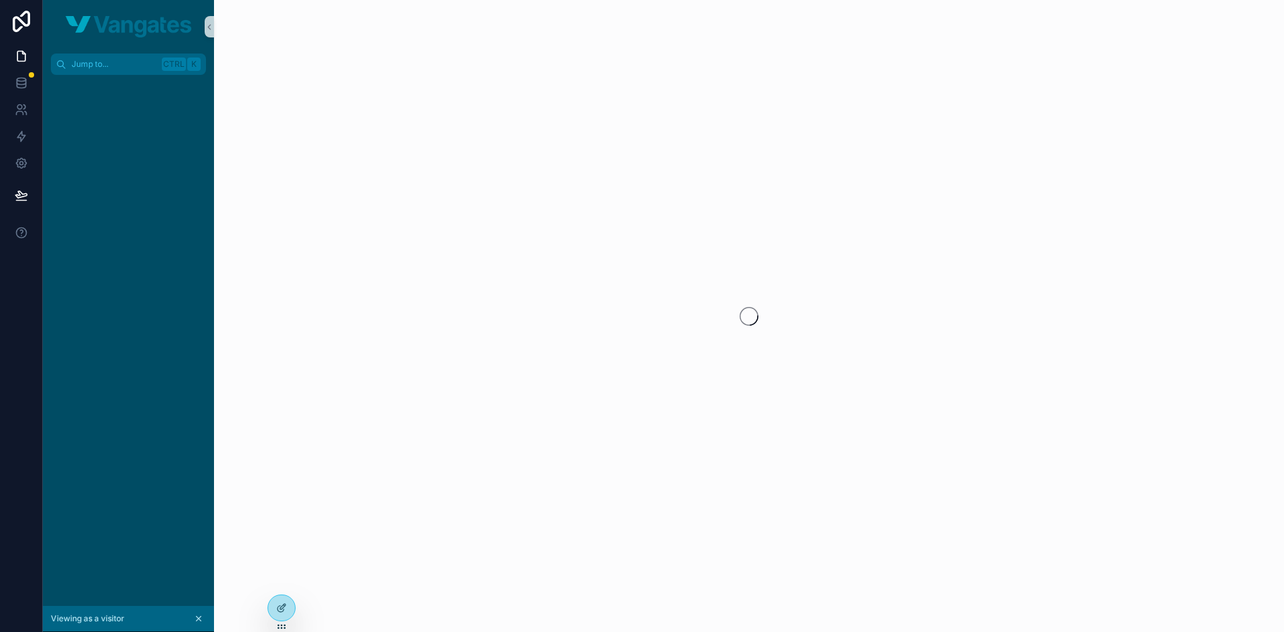 The height and width of the screenshot is (632, 1284). What do you see at coordinates (128, 27) in the screenshot?
I see `img: App logo` at bounding box center [128, 27].